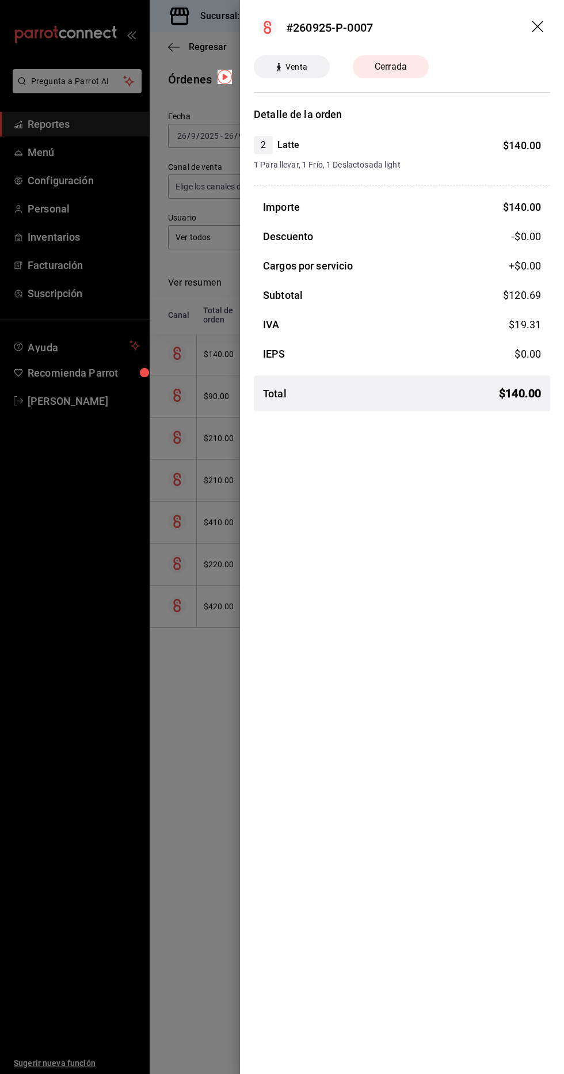 Image resolution: width=564 pixels, height=1074 pixels. I want to click on span: Venta, so click(296, 67).